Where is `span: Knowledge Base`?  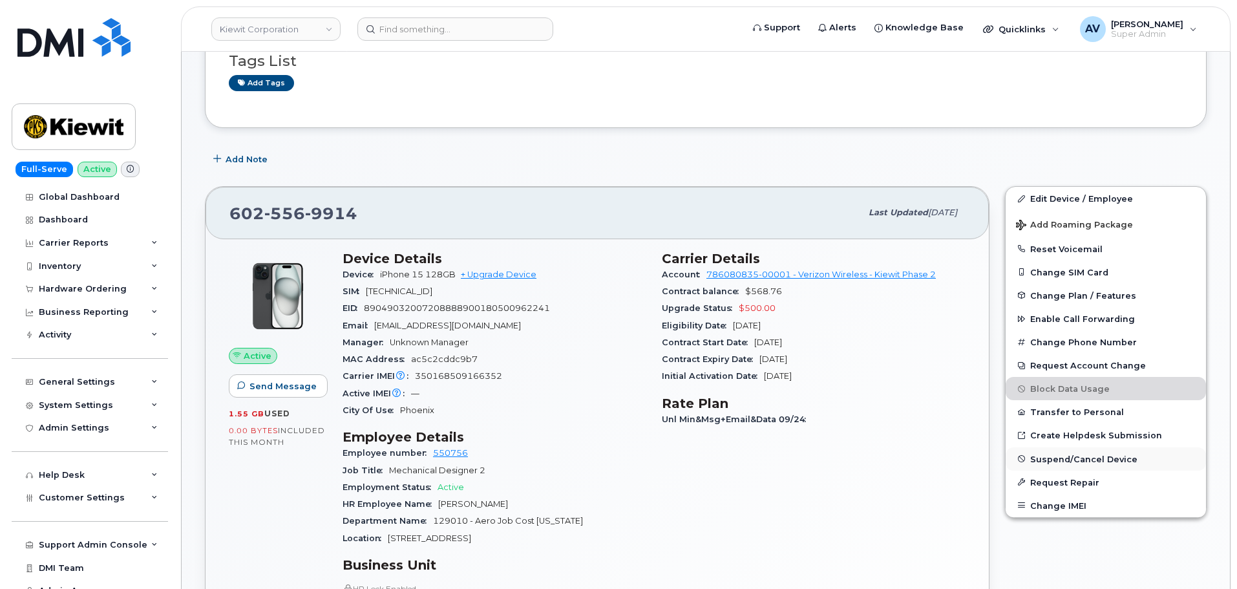
span: Knowledge Base is located at coordinates (924, 28).